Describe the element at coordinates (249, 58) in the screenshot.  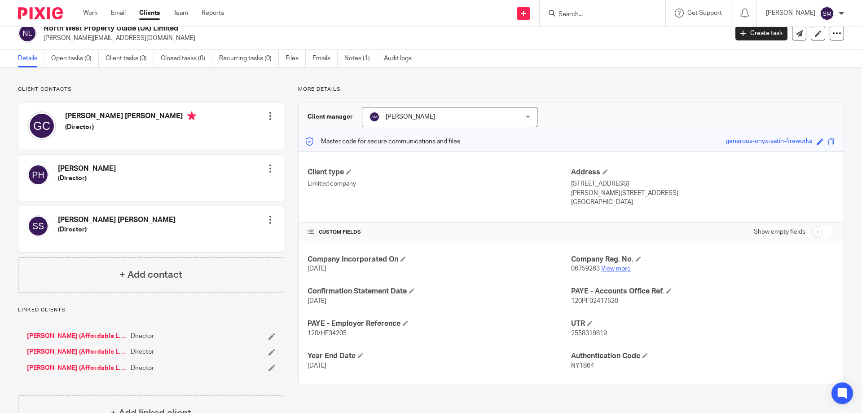
I see `a: Recurring tasks (0)` at that location.